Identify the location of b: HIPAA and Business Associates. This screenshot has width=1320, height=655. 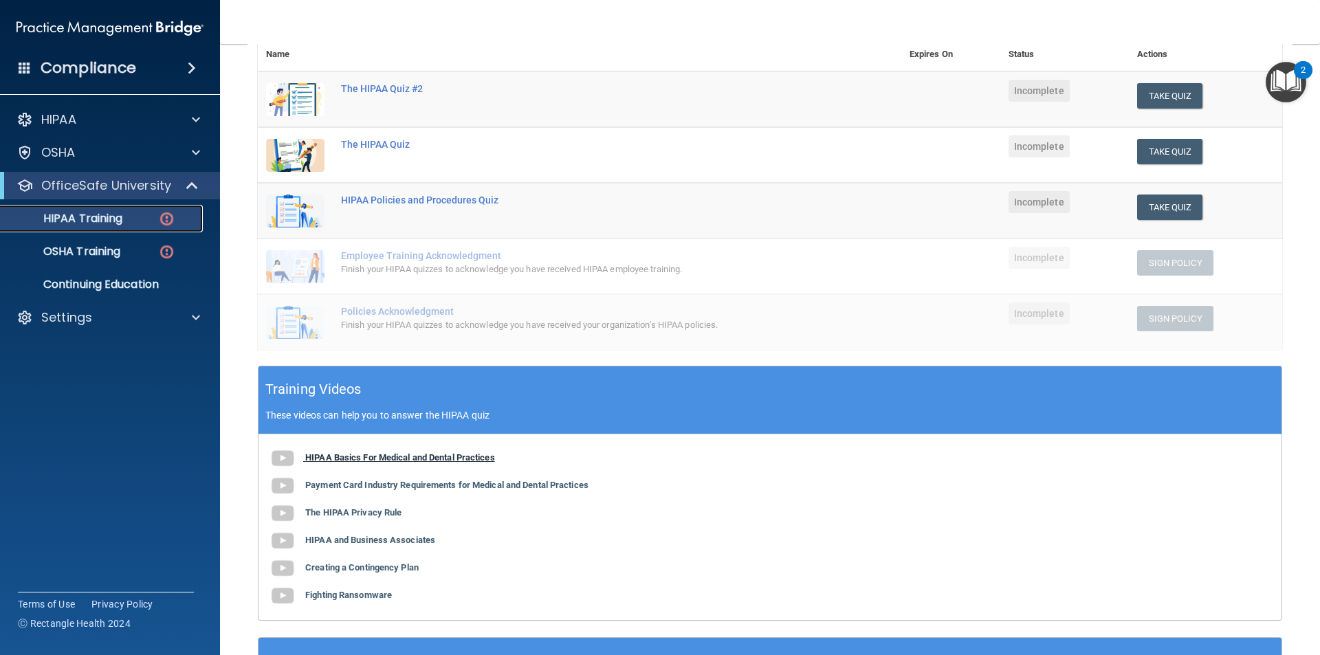
(370, 540).